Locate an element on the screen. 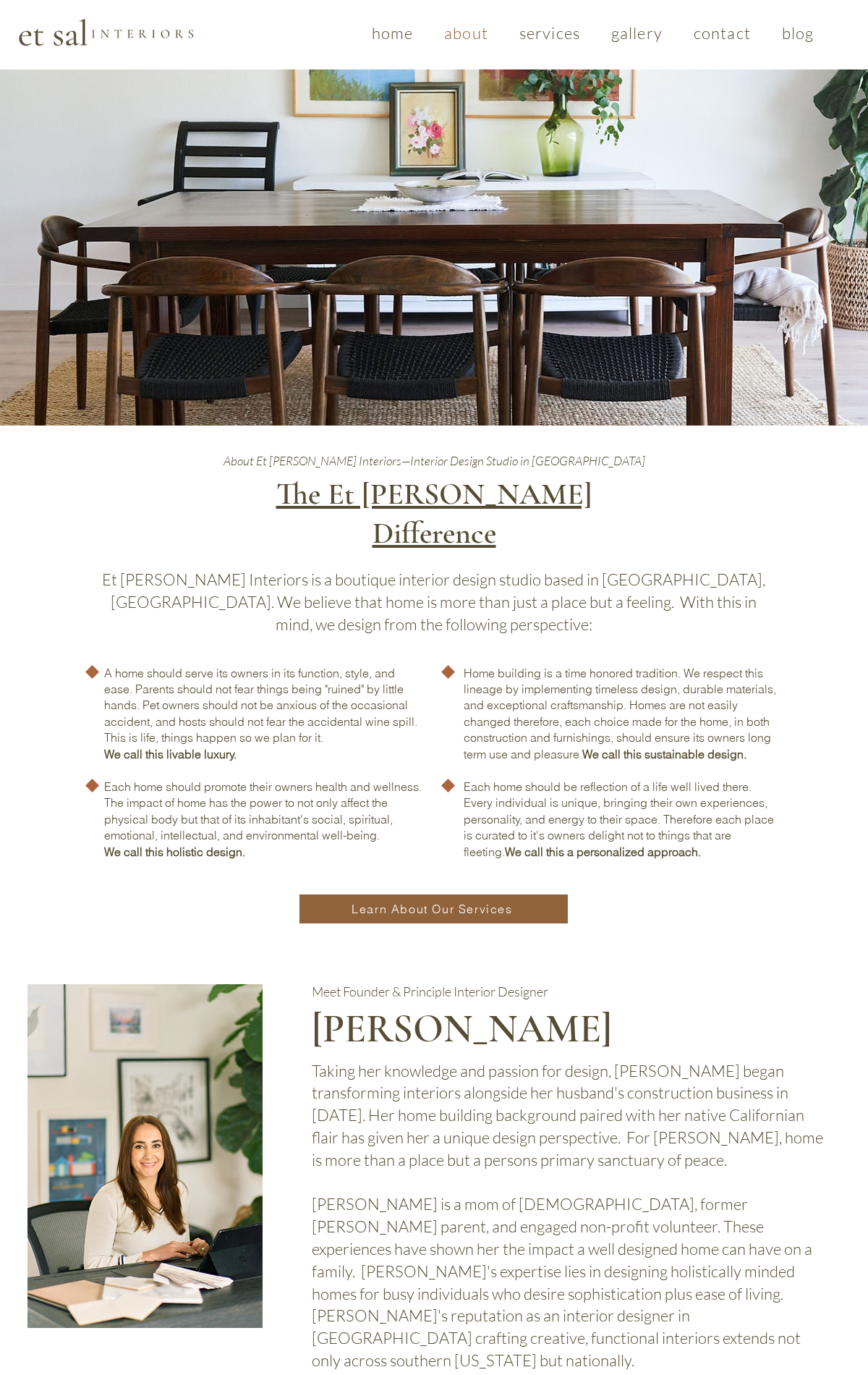  span: services is located at coordinates (550, 32).